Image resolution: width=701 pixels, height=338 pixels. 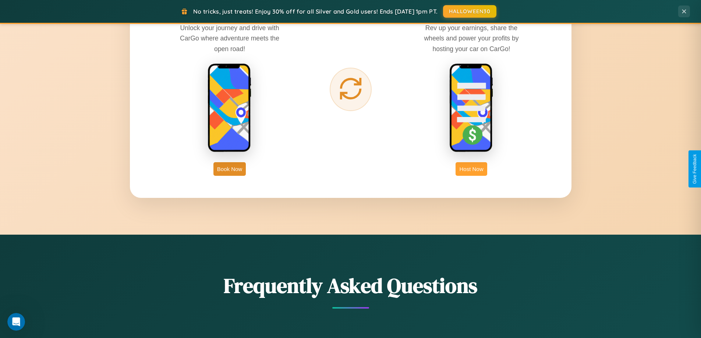 I want to click on p: Unlock your journey and drive with CarGo where adventure meets the open road!, so click(x=230, y=38).